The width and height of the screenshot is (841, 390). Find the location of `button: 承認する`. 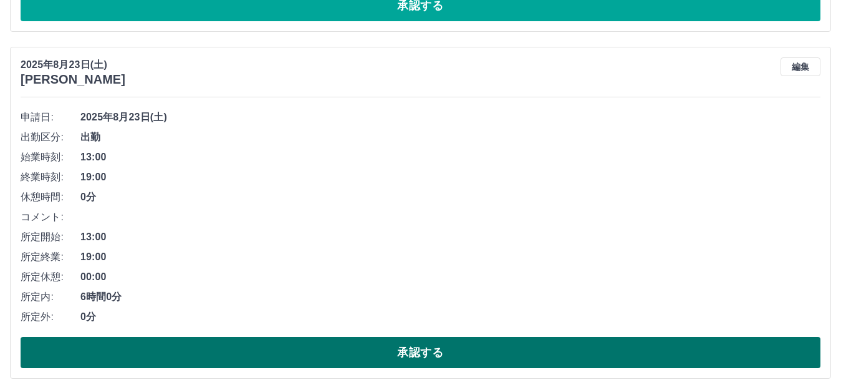

button: 承認する is located at coordinates (420, 352).